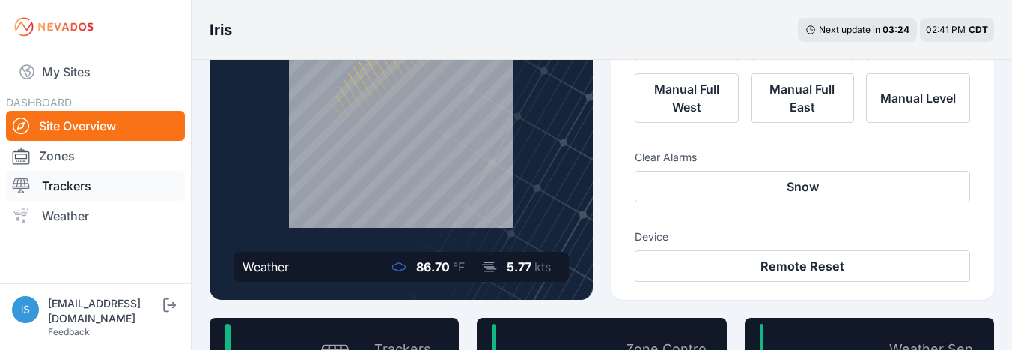 The height and width of the screenshot is (350, 1012). What do you see at coordinates (896, 30) in the screenshot?
I see `div: 03 : 24` at bounding box center [896, 30].